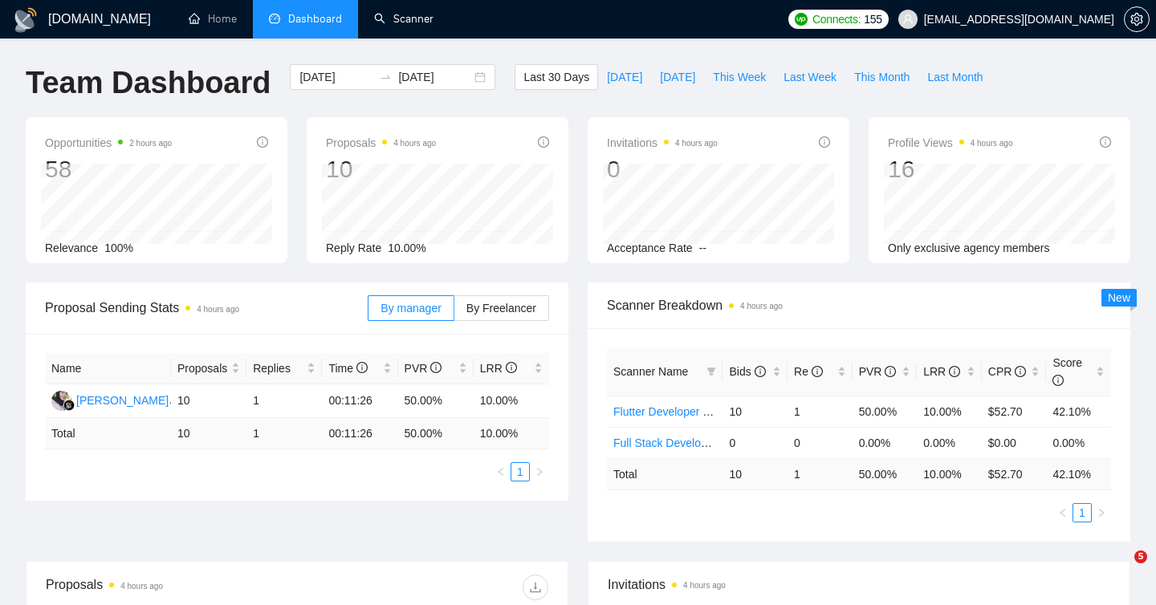 The image size is (1156, 605). What do you see at coordinates (882, 77) in the screenshot?
I see `span: This Month` at bounding box center [882, 77].